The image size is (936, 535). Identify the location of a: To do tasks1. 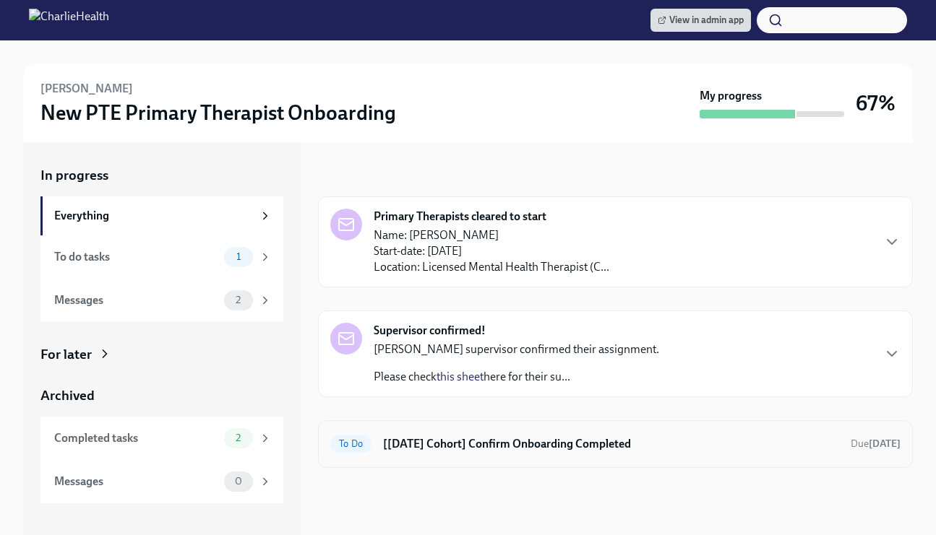
(162, 257).